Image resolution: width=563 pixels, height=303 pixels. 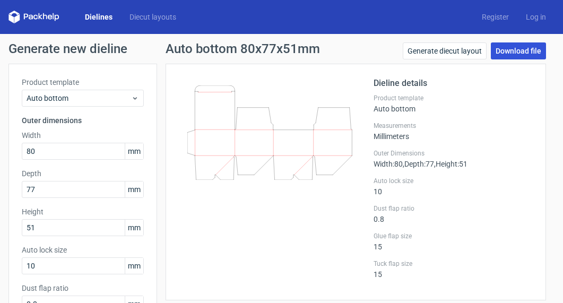 I want to click on div: 0.8, so click(x=453, y=214).